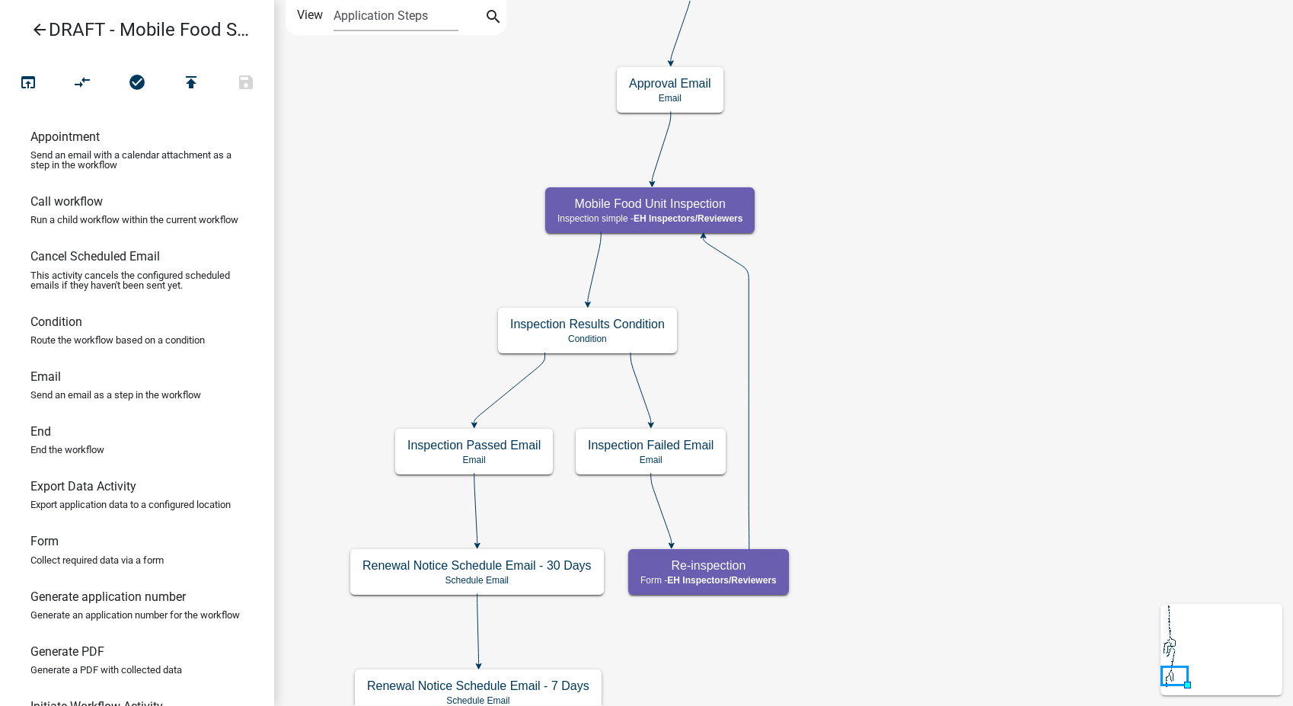 This screenshot has width=1293, height=706. Describe the element at coordinates (478, 685) in the screenshot. I see `h5: Renewal Notice Schedule Email - 7 Days` at that location.